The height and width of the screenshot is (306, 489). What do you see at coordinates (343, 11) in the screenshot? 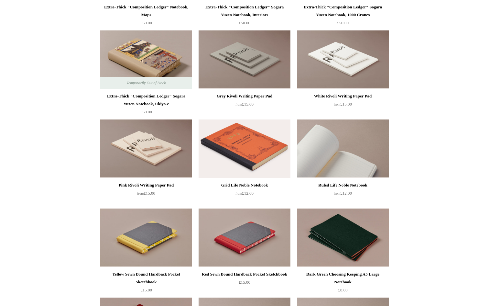
I see `div: Extra-Thick "Composition Ledger" Sogara Yuzen Notebook, 1000 Cranes` at bounding box center [343, 11].